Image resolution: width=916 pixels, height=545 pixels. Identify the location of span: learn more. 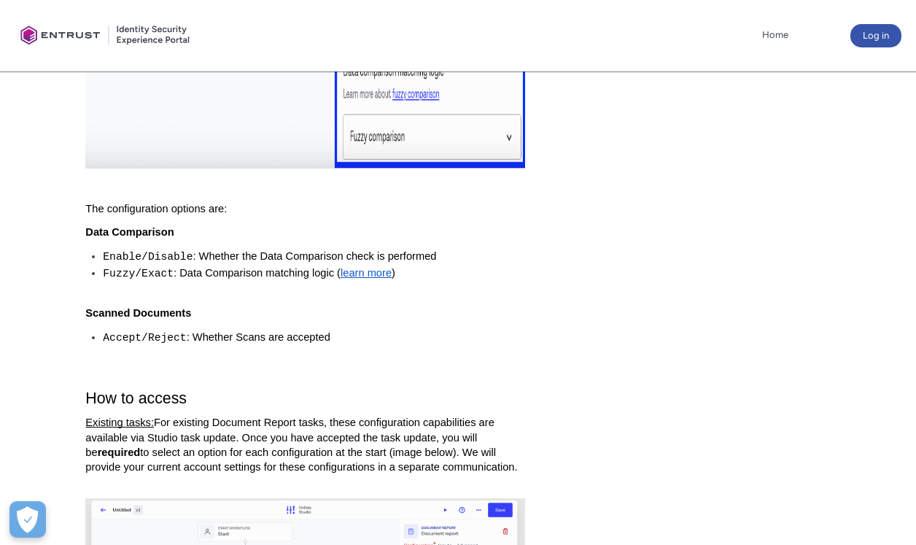
(366, 273).